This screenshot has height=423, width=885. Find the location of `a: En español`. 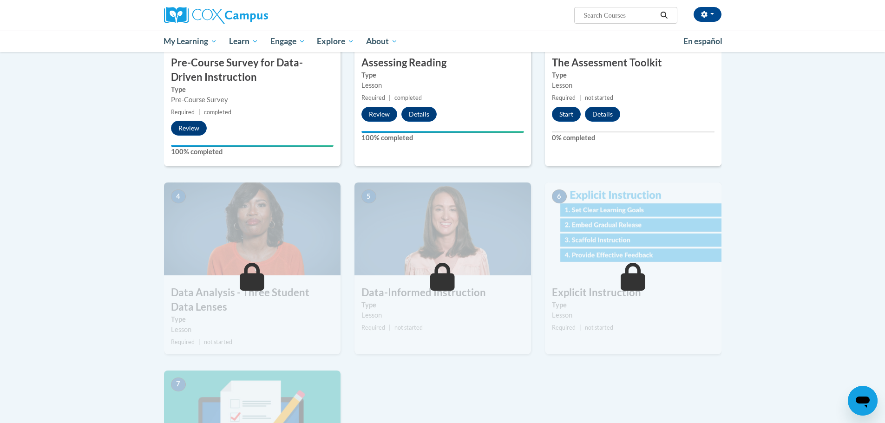

a: En español is located at coordinates (702, 41).